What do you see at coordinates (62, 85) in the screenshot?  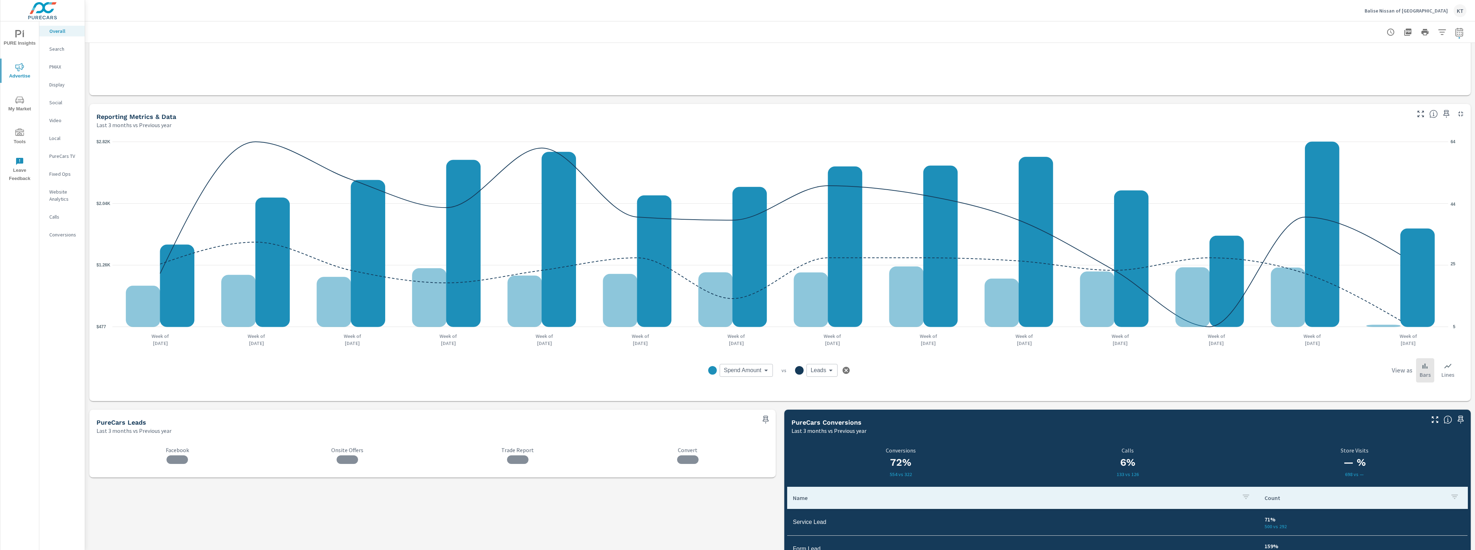 I see `div: Display` at bounding box center [62, 85].